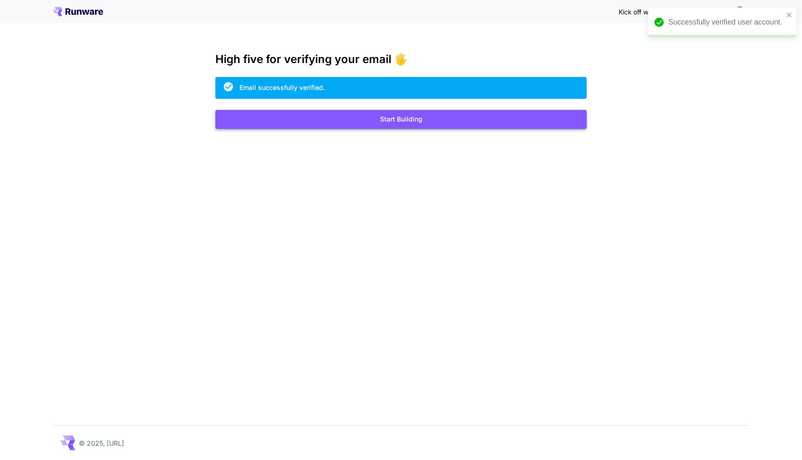 The width and height of the screenshot is (802, 460). I want to click on span: Kick off with, so click(637, 12).